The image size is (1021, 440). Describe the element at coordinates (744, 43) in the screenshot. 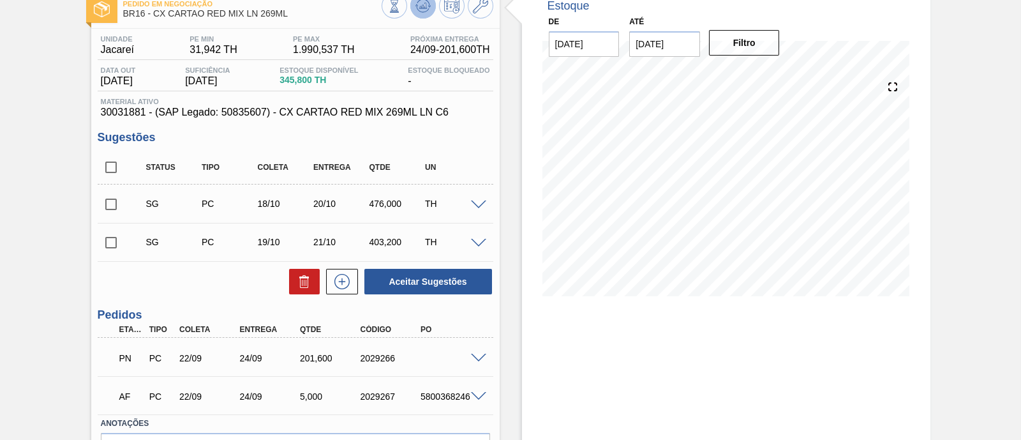

I see `button: Filtro` at that location.